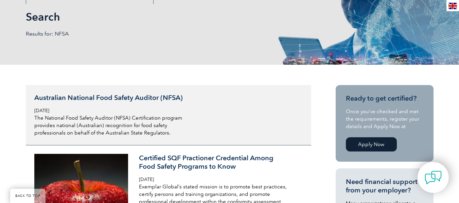 The height and width of the screenshot is (203, 459). What do you see at coordinates (371, 145) in the screenshot?
I see `a: Apply Now` at bounding box center [371, 145].